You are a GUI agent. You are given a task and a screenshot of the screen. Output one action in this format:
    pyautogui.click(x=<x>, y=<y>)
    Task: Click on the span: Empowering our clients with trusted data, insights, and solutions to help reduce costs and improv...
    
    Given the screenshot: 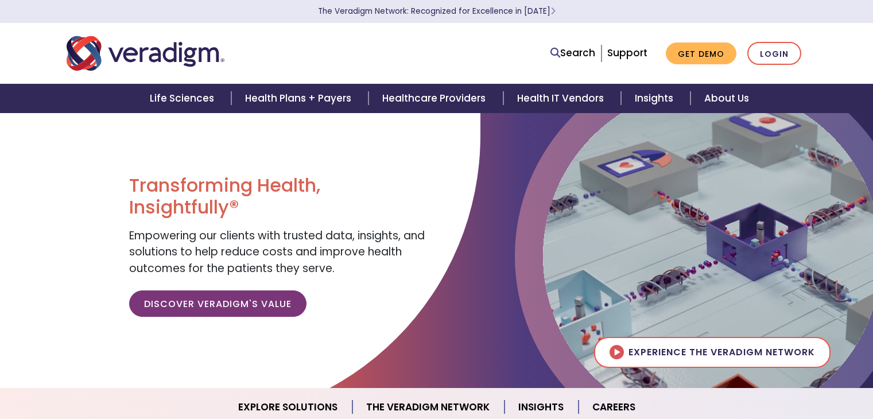 What is the action you would take?
    pyautogui.click(x=277, y=252)
    